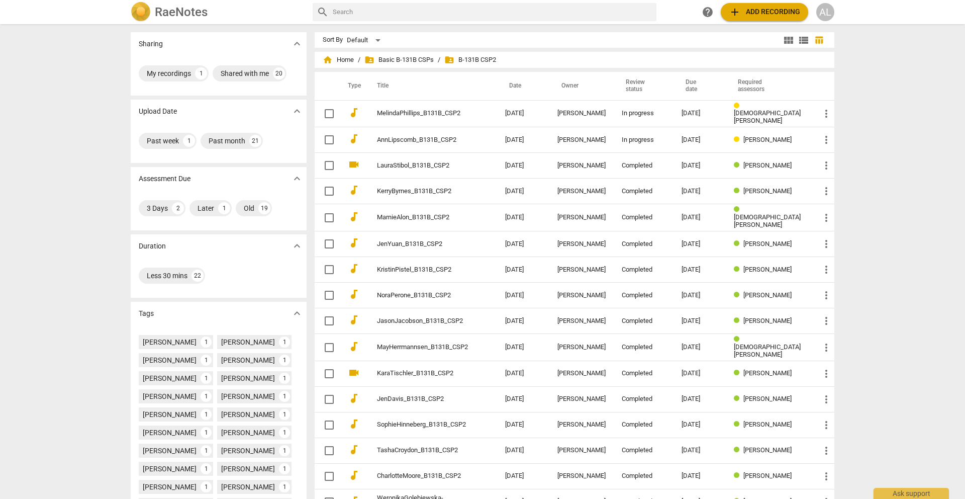 The width and height of the screenshot is (965, 499). What do you see at coordinates (157, 208) in the screenshot?
I see `div: 3 Days` at bounding box center [157, 208].